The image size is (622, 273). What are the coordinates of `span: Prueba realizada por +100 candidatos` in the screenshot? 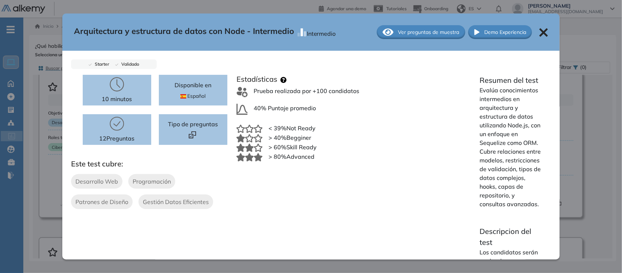 It's located at (307, 92).